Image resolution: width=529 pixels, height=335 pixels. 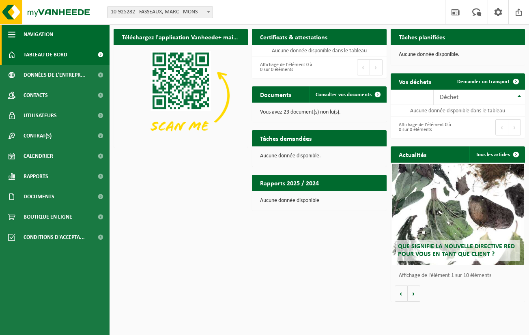 What do you see at coordinates (181, 37) in the screenshot?
I see `h2: Téléchargez l'application Vanheede+ maintenant!` at bounding box center [181, 37].